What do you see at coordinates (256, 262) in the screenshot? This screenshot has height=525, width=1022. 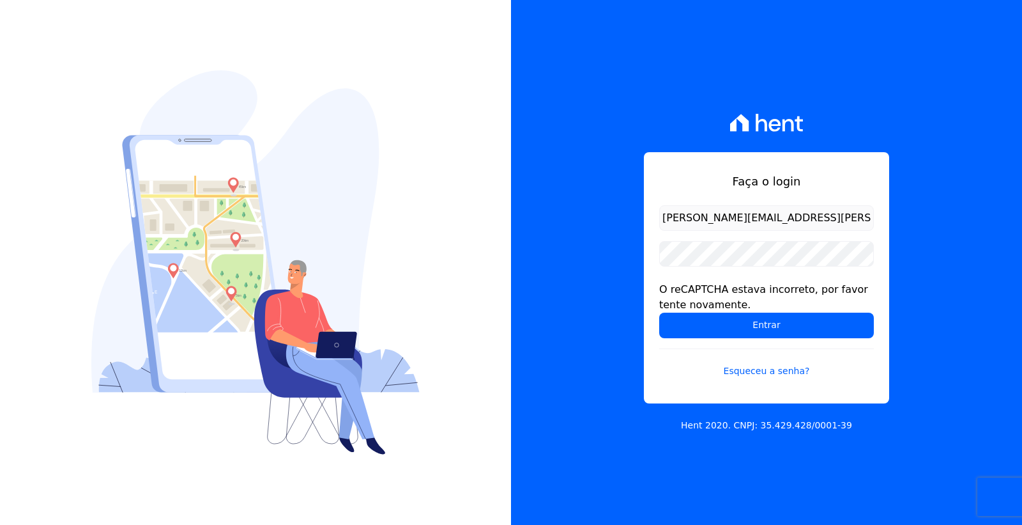 I see `img: Login` at bounding box center [256, 262].